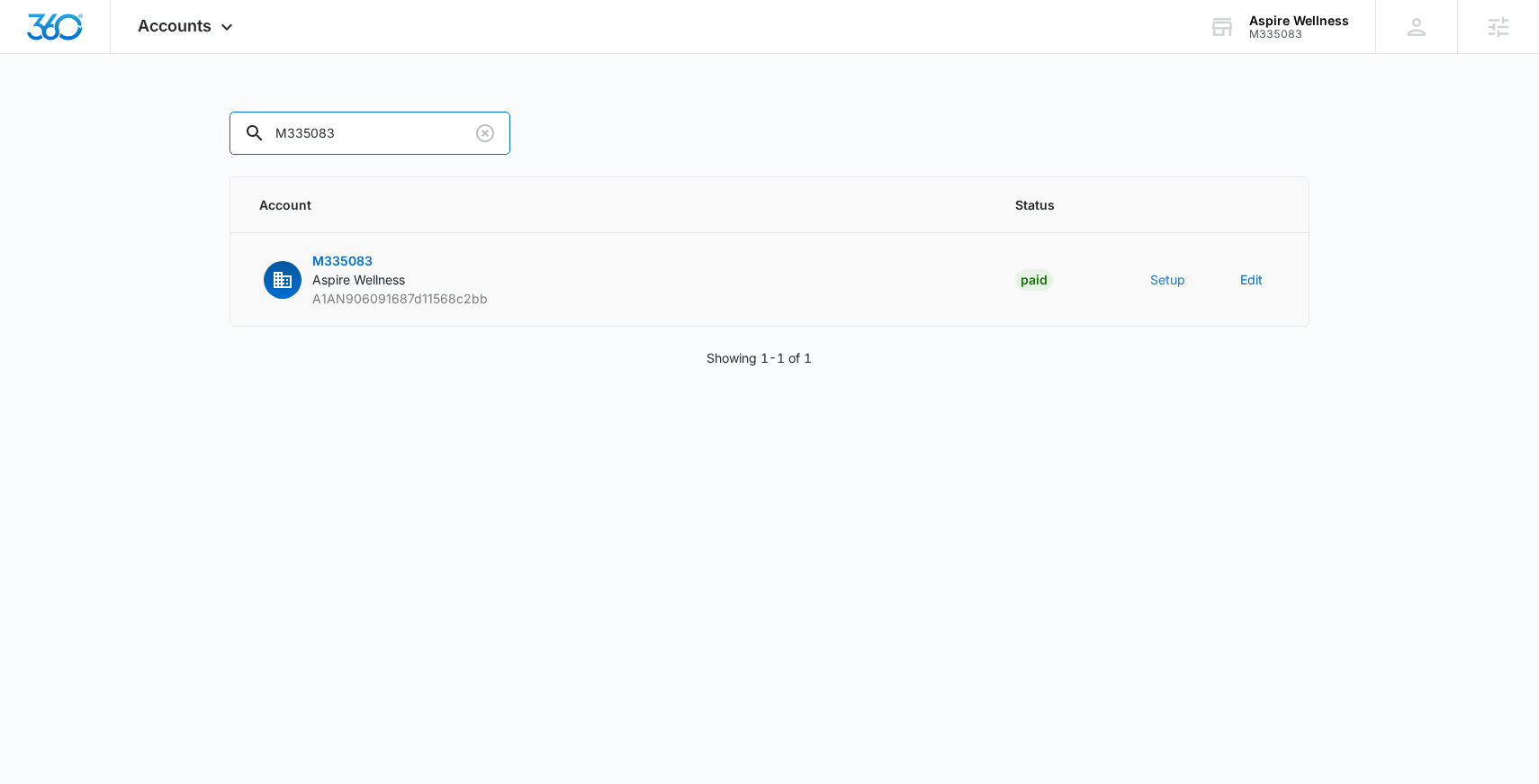  Describe the element at coordinates (373, 279) in the screenshot. I see `button: M335083Aspire WellnessA1AN906091687d11568c2bb` at that location.